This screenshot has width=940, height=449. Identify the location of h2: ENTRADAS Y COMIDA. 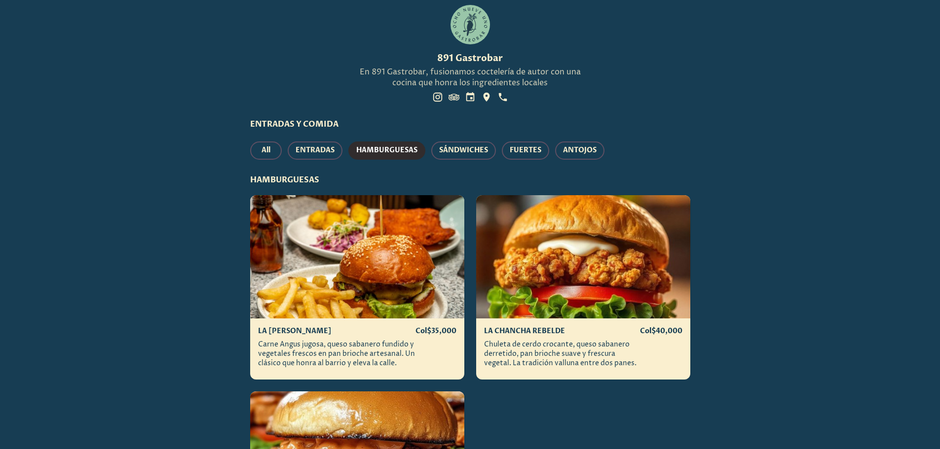
(470, 124).